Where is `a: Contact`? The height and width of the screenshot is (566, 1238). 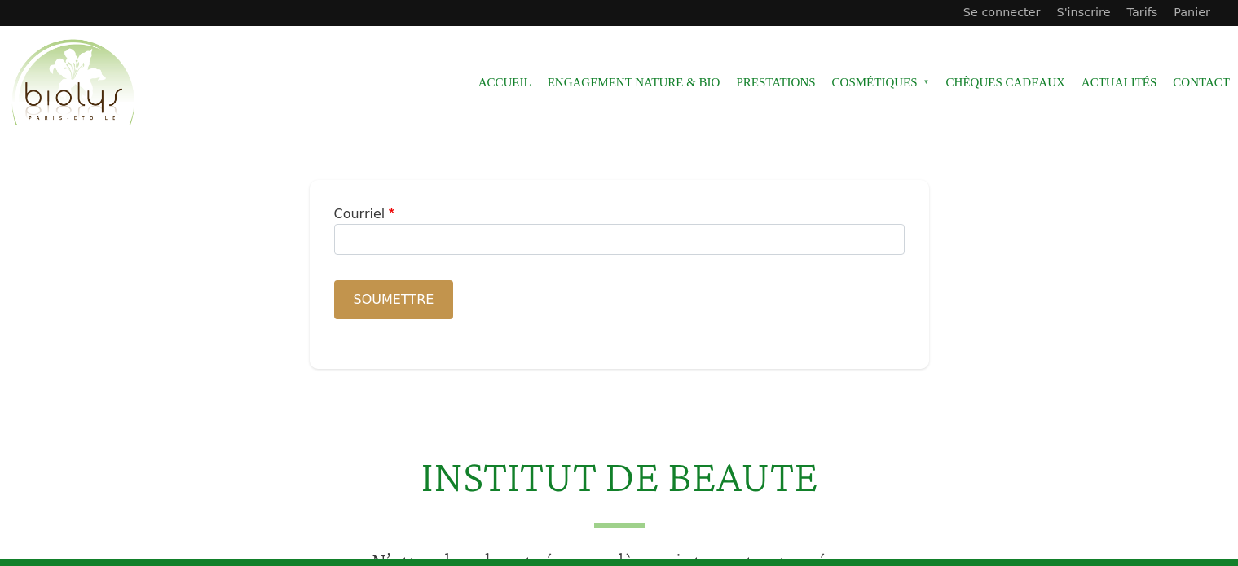 a: Contact is located at coordinates (1201, 82).